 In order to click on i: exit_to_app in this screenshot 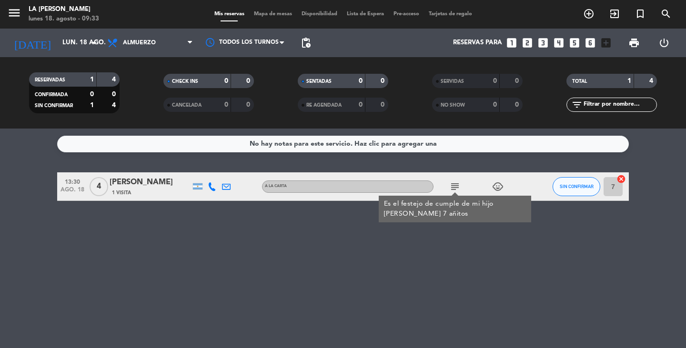, I will do `click(615, 14)`.